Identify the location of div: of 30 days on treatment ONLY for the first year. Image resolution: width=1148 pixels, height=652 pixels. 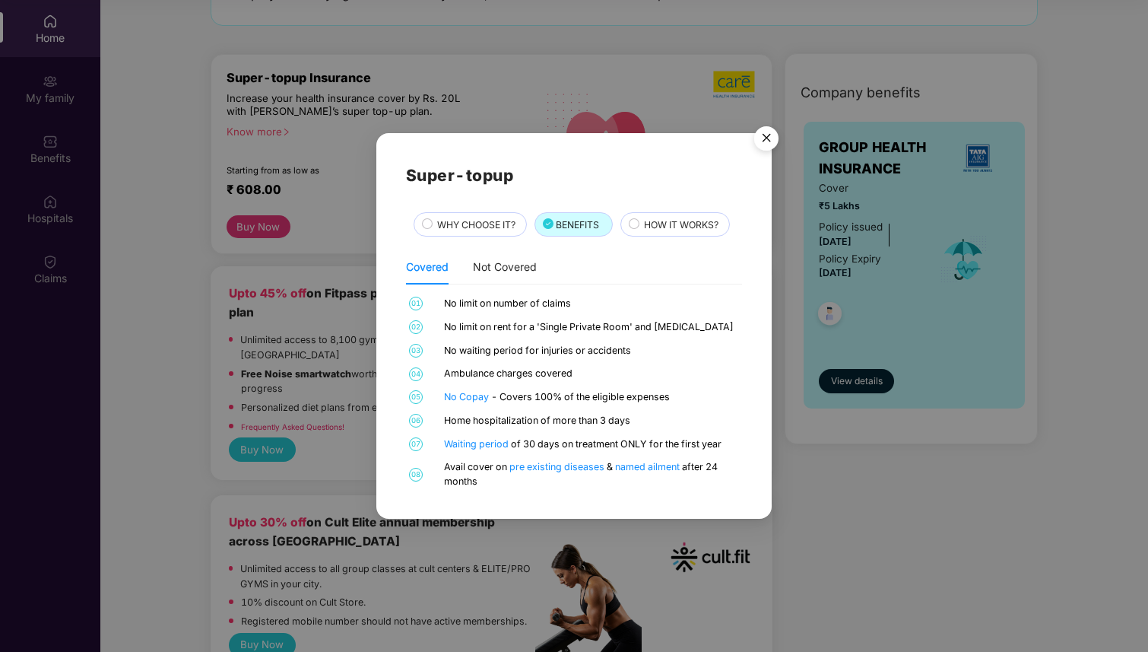
(591, 444).